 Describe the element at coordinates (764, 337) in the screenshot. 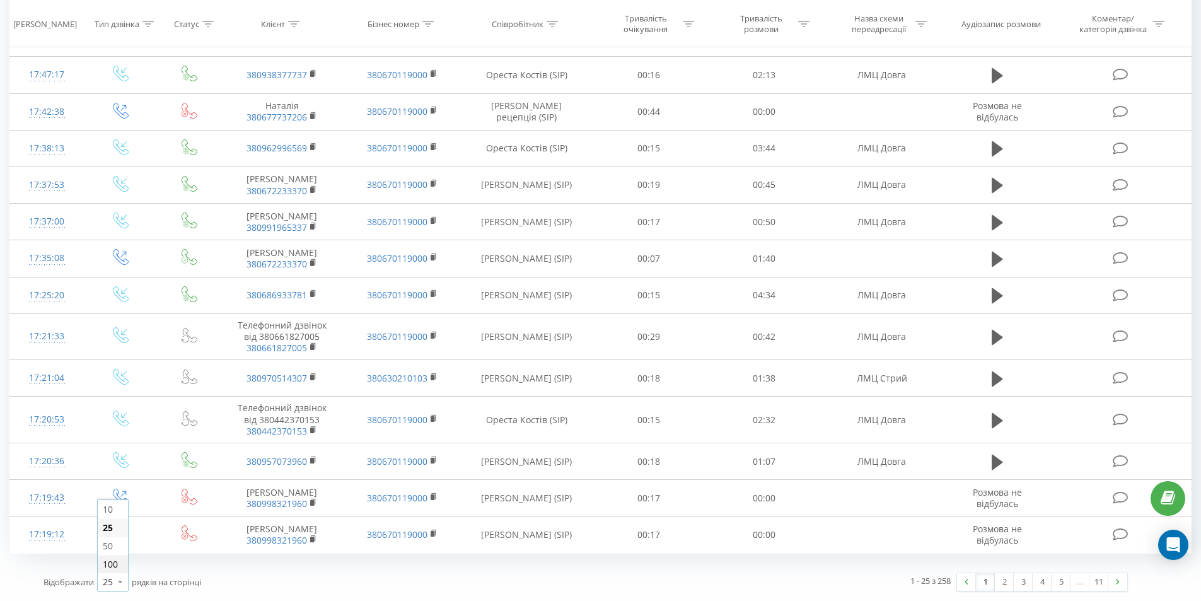

I see `td: 00:42` at that location.